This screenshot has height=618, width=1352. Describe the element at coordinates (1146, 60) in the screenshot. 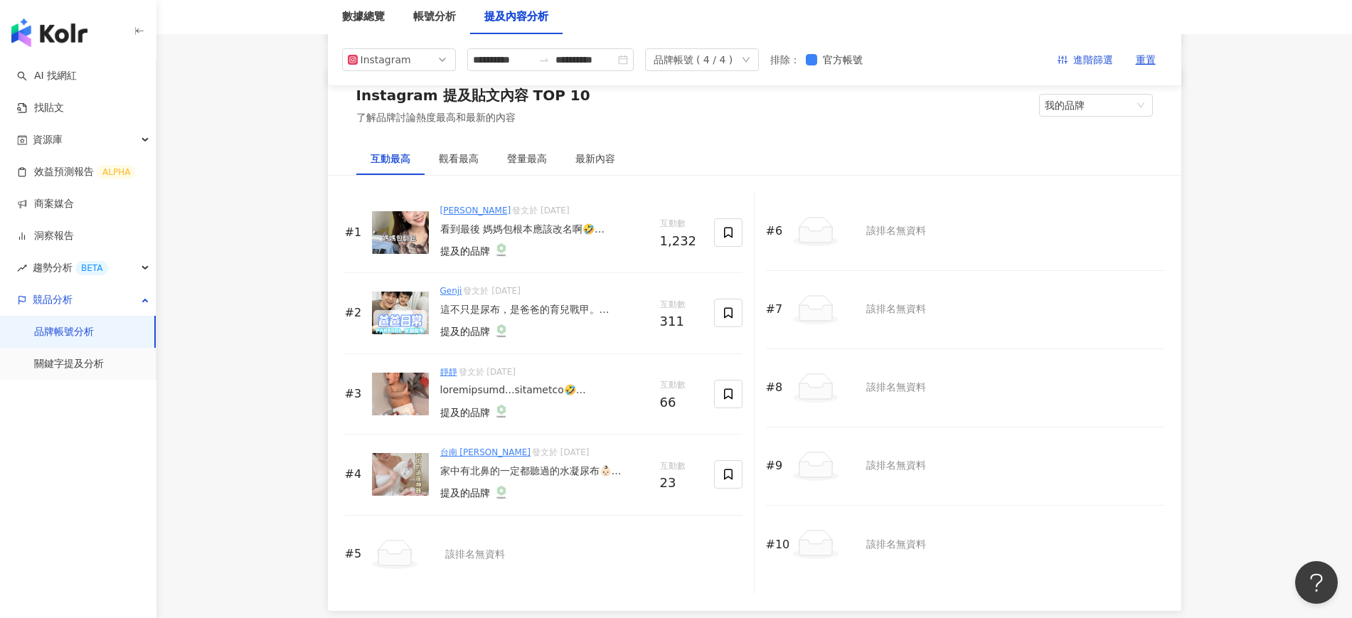

I see `span: 重置` at that location.